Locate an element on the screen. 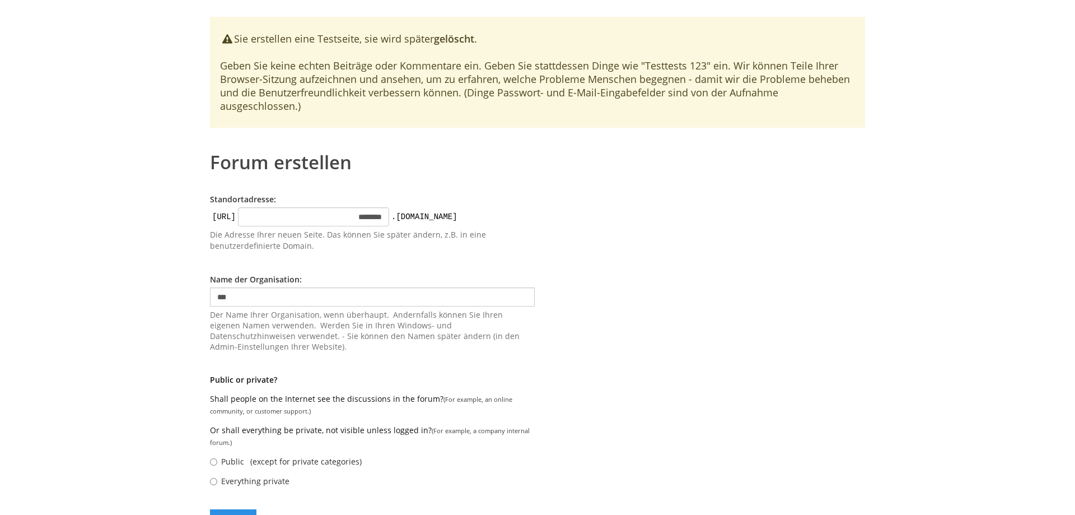 The image size is (1075, 515). h1: Forum erstellen is located at coordinates (538, 158).